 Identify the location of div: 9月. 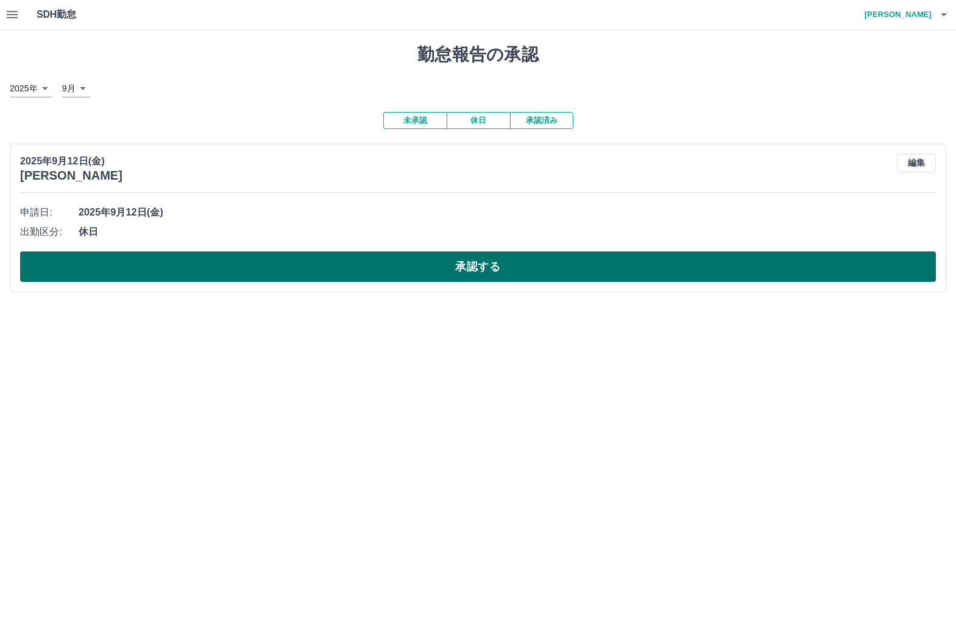
(76, 88).